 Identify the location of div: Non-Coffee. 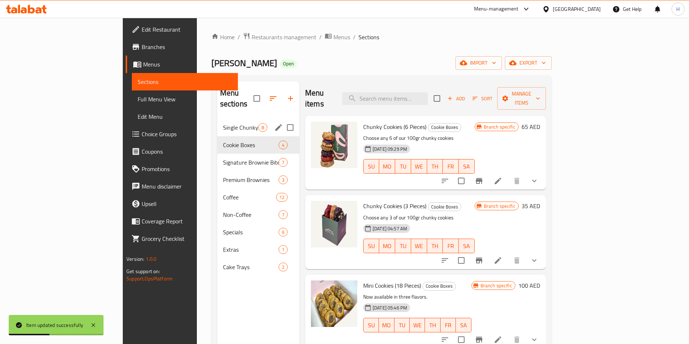
(250, 215).